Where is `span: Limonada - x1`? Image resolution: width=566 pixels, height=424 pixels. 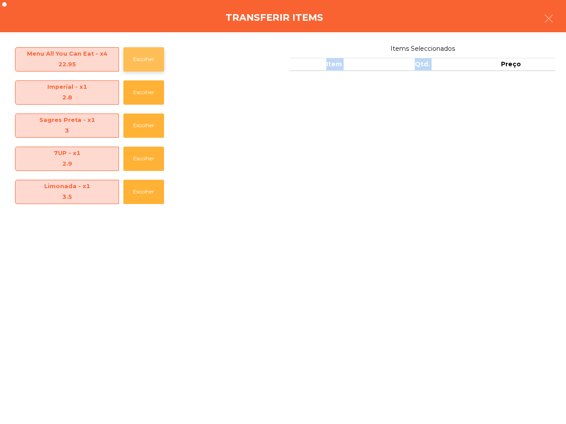
span: Limonada - x1 is located at coordinates (67, 192).